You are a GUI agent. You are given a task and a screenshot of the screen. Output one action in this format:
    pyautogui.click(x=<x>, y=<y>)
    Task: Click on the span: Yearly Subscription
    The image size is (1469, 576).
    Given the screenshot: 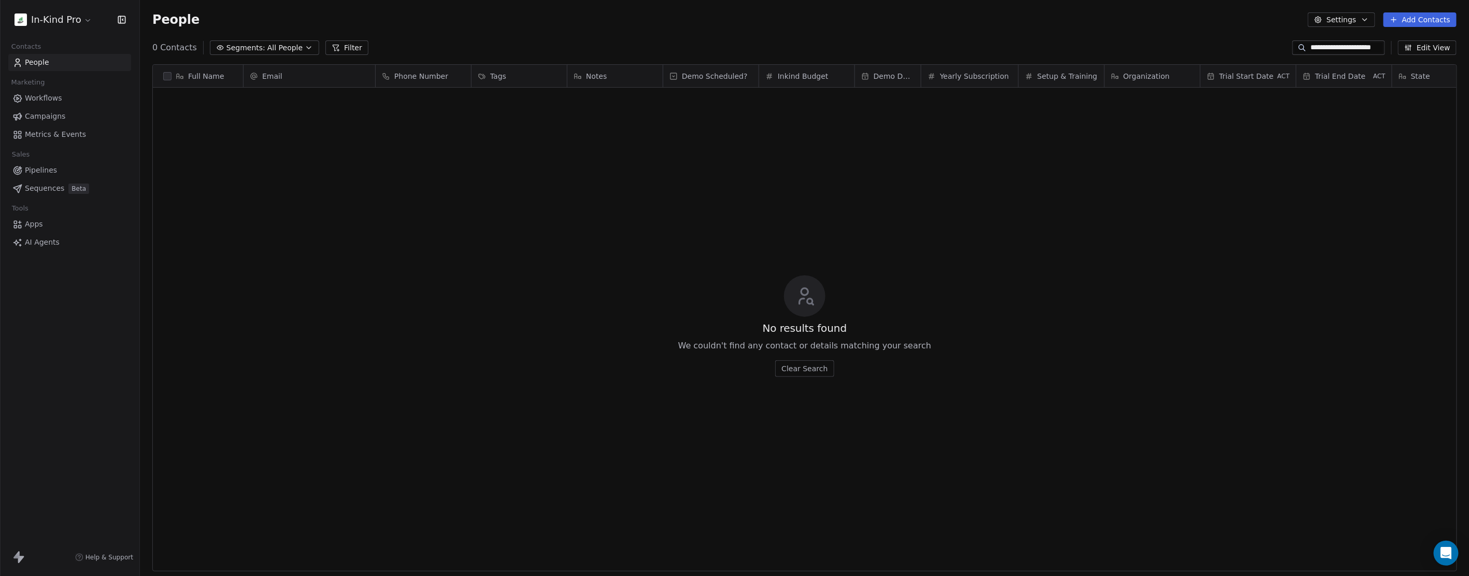 What is the action you would take?
    pyautogui.click(x=974, y=76)
    